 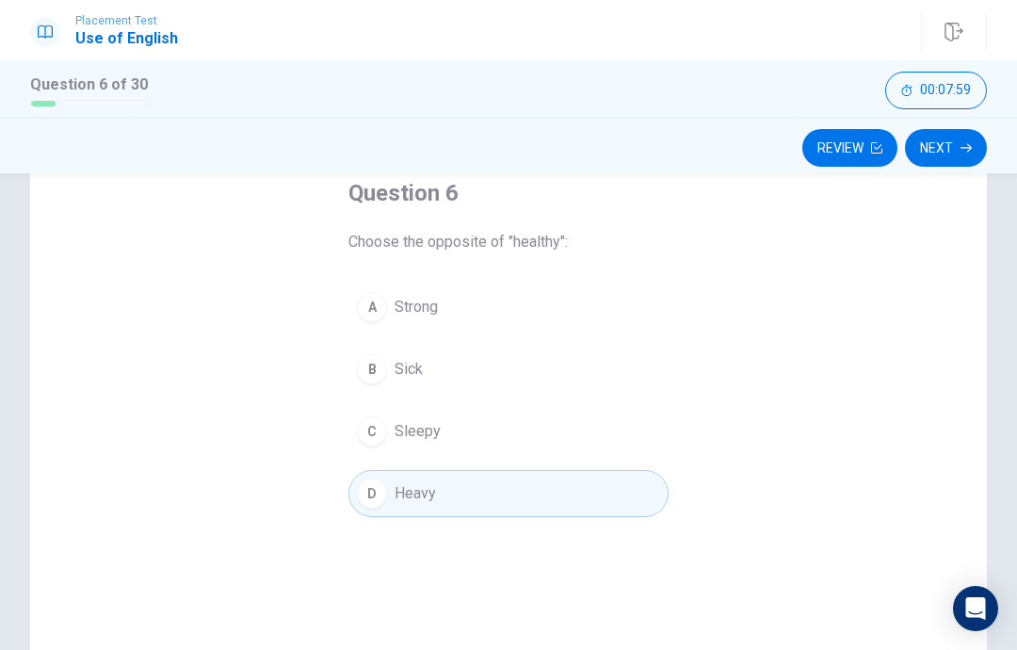 I want to click on span: Choose the opposite of "healthy":, so click(x=508, y=242).